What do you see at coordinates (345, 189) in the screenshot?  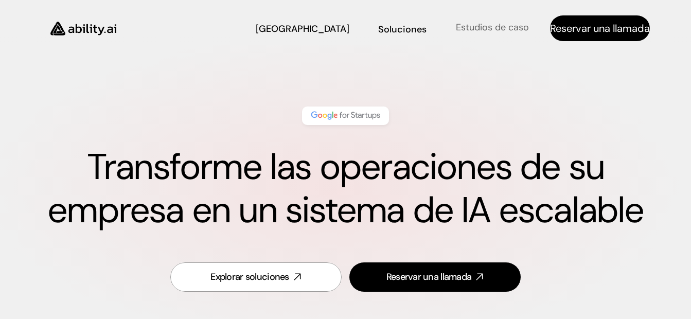 I see `h1: Transforme las operaciones de su empresa en un sistema de IA escalable` at bounding box center [345, 189].